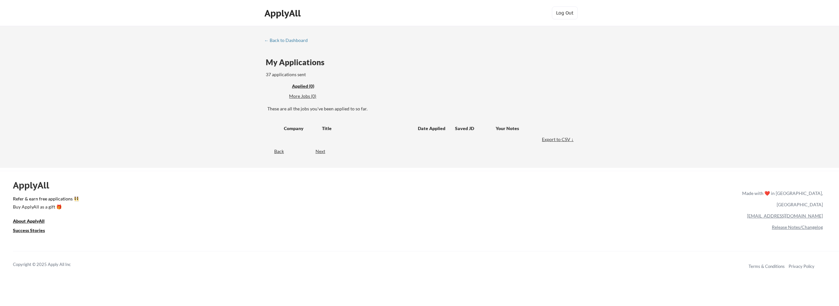 The height and width of the screenshot is (306, 839). Describe the element at coordinates (313, 86) in the screenshot. I see `div: Applied (0)` at that location.